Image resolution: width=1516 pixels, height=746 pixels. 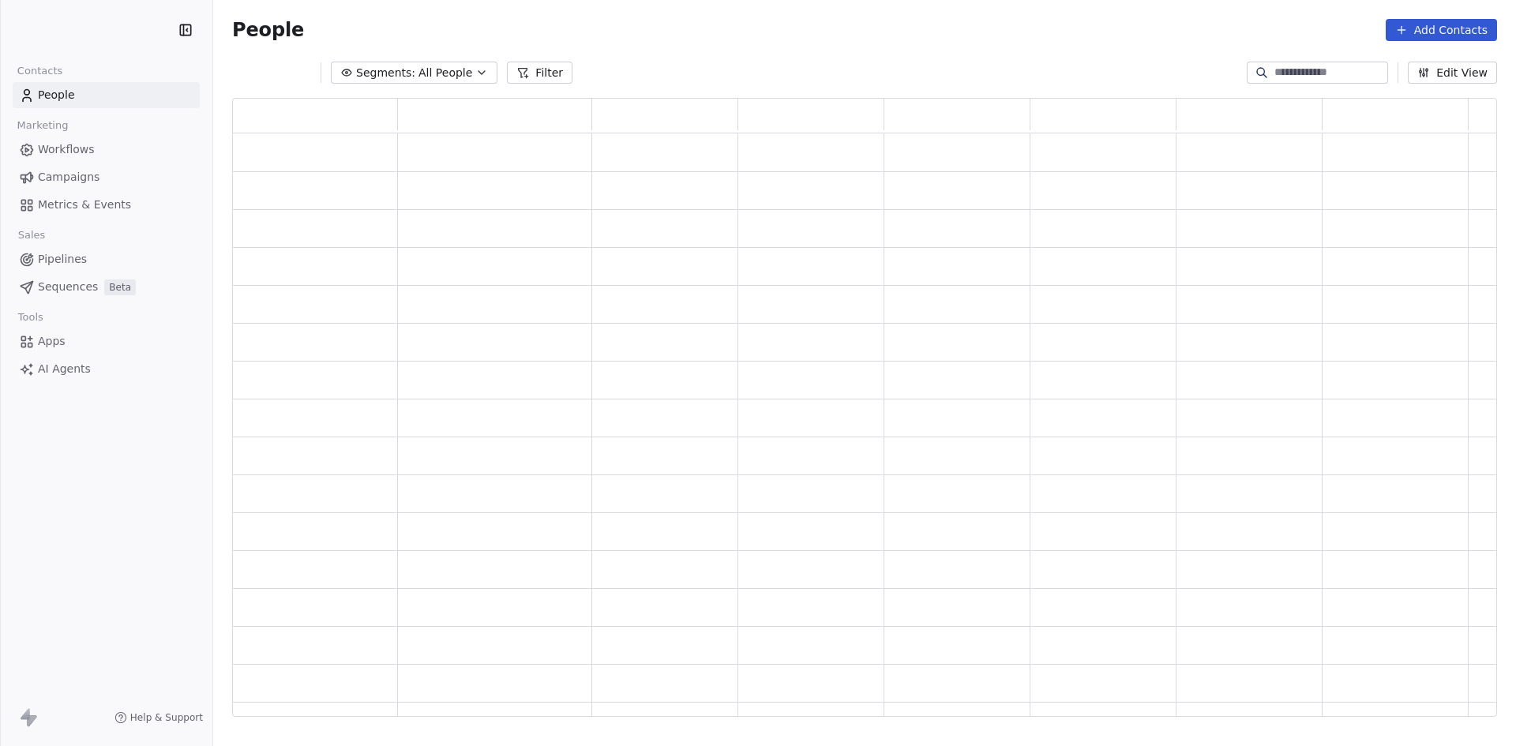 I want to click on span: AI Agents, so click(x=64, y=369).